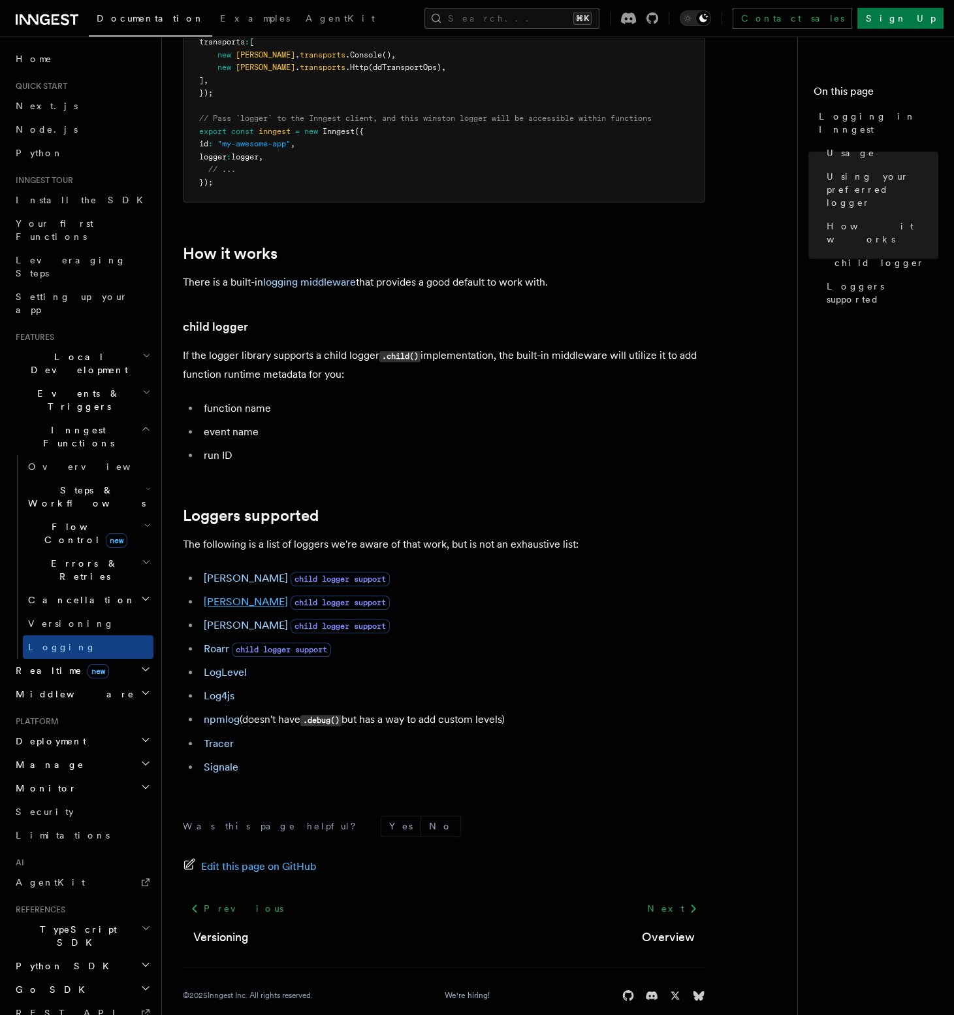  Describe the element at coordinates (250, 866) in the screenshot. I see `a: Edit this page on GitHub` at that location.